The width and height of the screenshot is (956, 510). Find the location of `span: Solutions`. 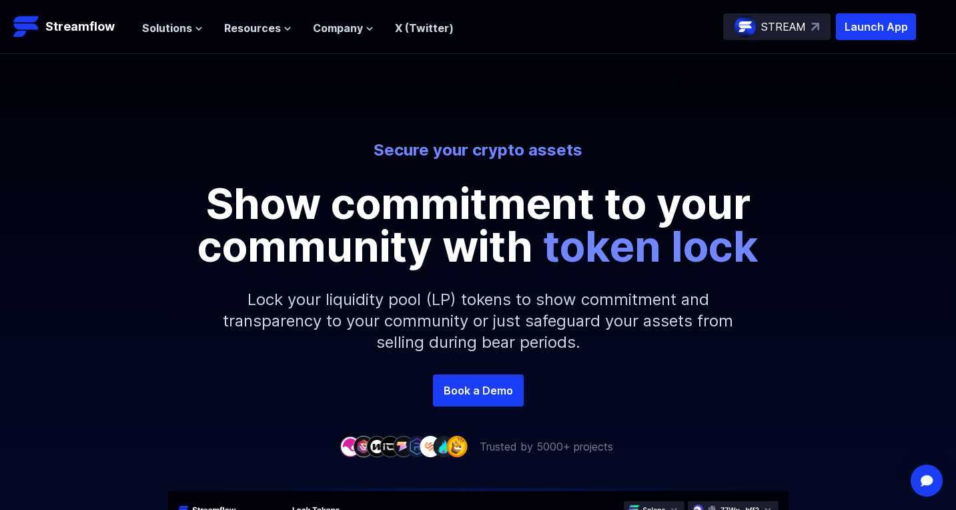

span: Solutions is located at coordinates (167, 28).